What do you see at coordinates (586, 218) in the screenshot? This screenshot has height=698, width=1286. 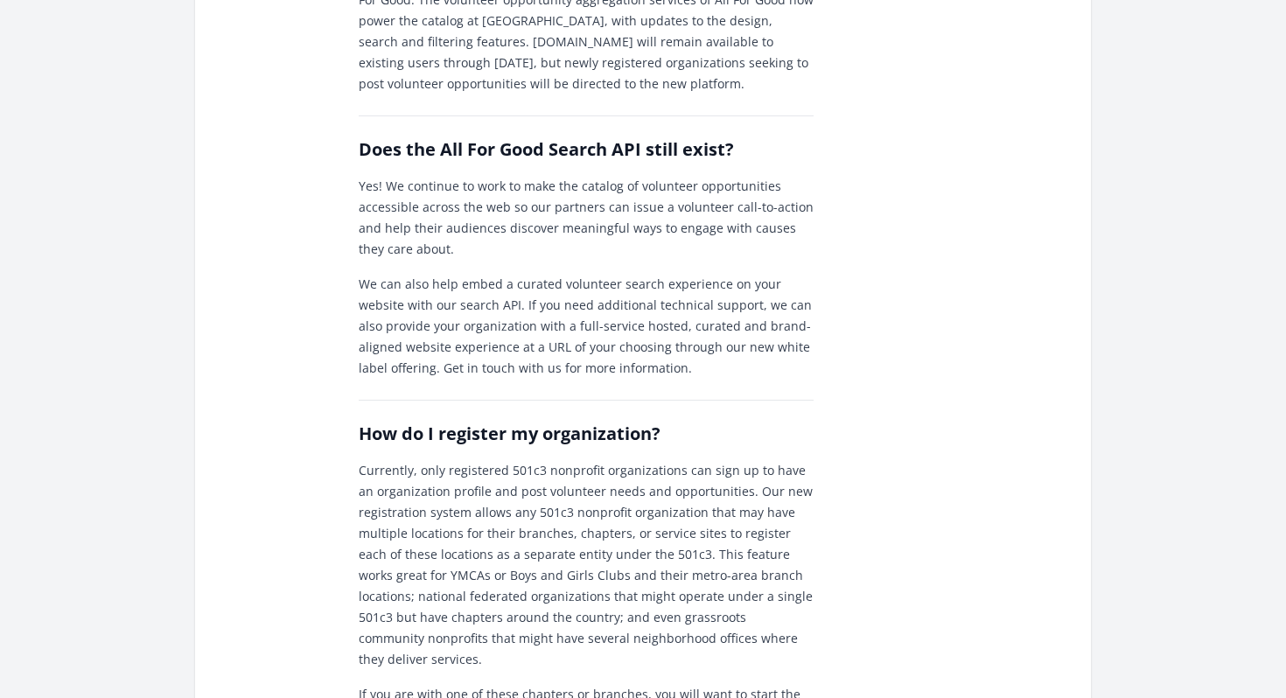 I see `p: Yes! We continue to work to make the catalog of volunteer opportunities accessible across the web...` at bounding box center [586, 218].